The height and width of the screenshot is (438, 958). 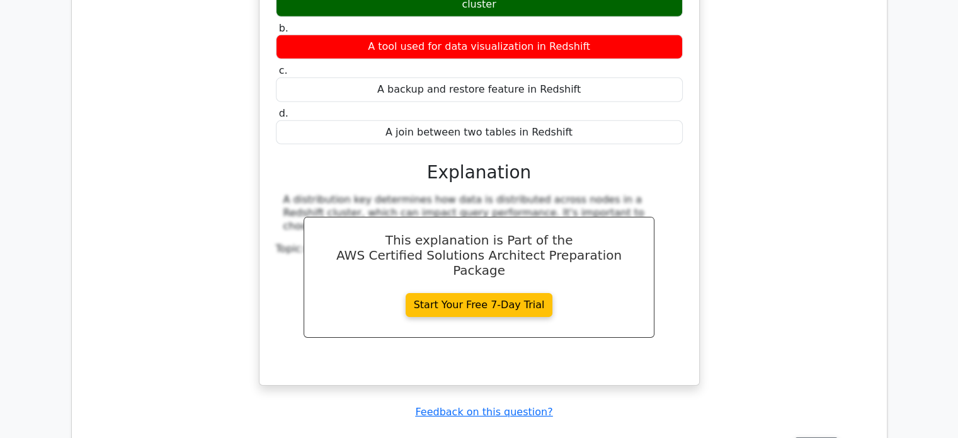 What do you see at coordinates (479, 249) in the screenshot?
I see `div: Topic:` at bounding box center [479, 249].